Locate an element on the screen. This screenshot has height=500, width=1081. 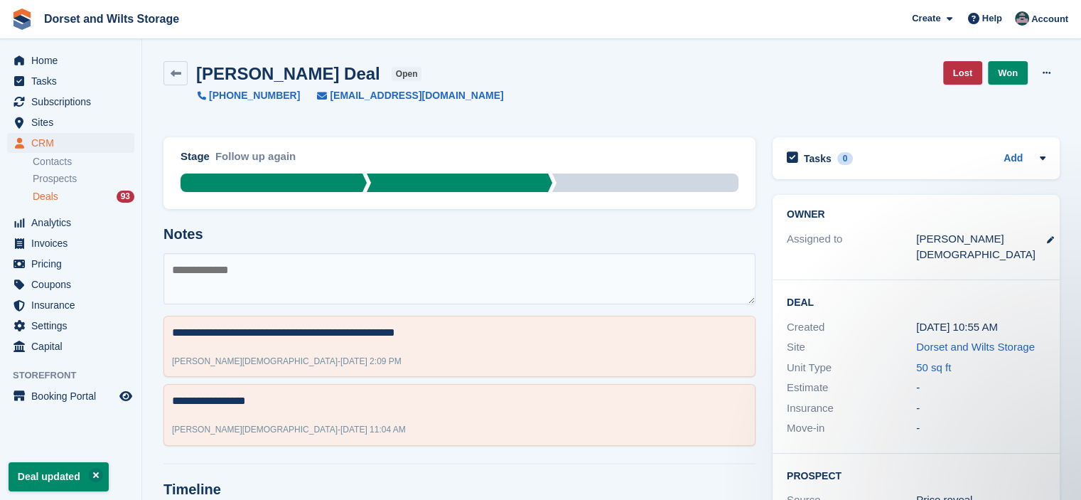
div: Unit Type is located at coordinates (851, 367).